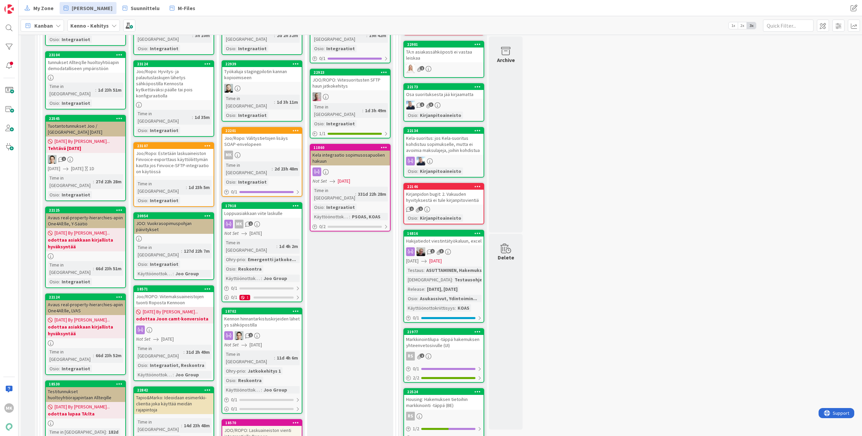  I want to click on a: Suunnittelu, so click(141, 8).